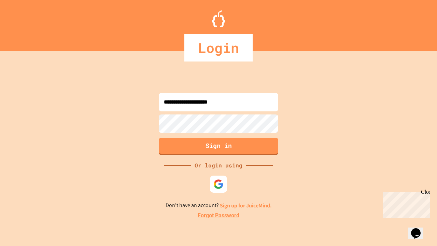  I want to click on a: Sign up for JuiceMind., so click(246, 205).